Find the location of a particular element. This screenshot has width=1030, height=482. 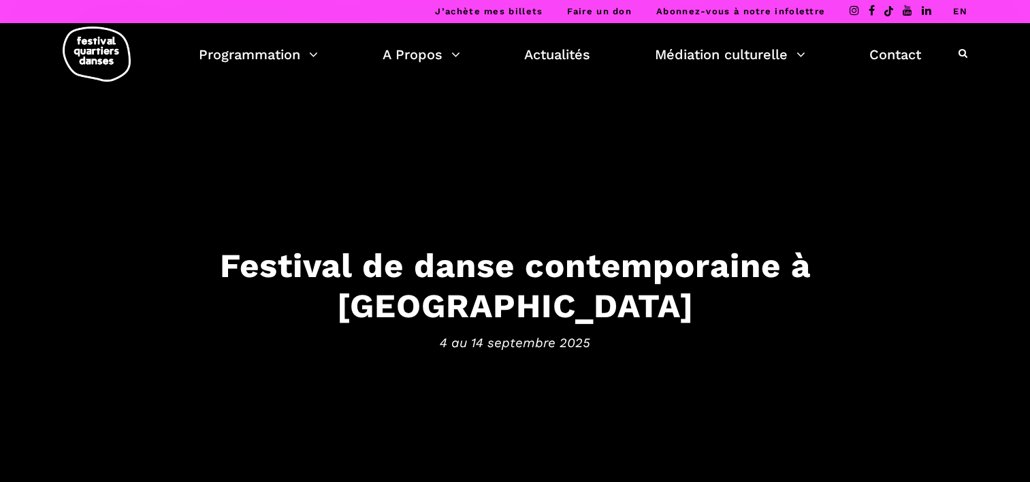

a: Abonnez-vous à notre infolettre is located at coordinates (741, 11).